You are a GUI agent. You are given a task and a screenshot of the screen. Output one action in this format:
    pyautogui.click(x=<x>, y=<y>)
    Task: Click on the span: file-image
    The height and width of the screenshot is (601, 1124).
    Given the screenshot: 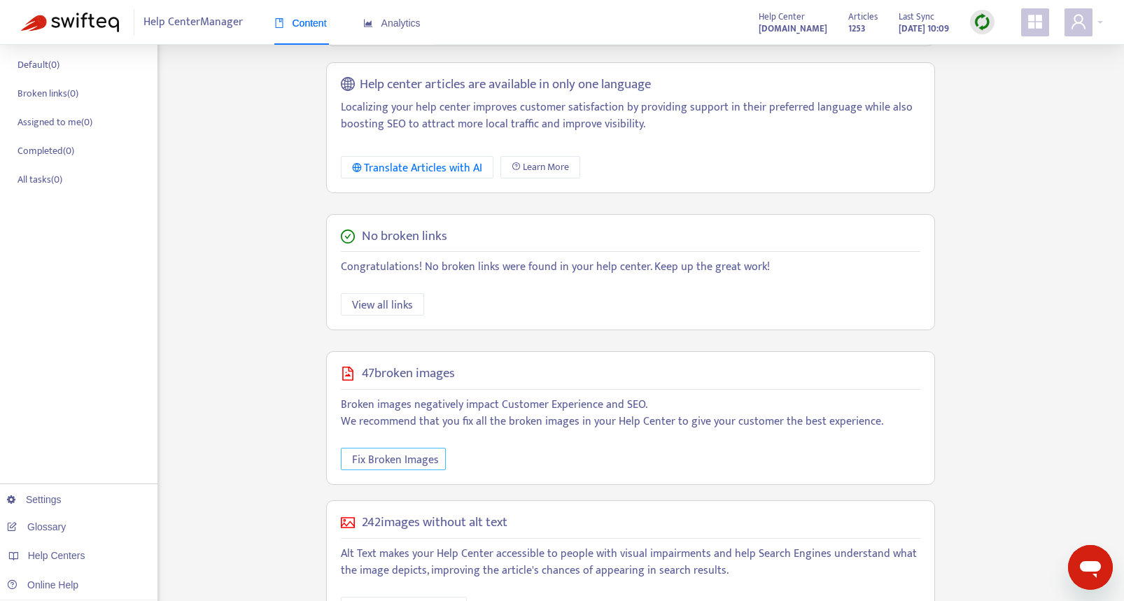 What is the action you would take?
    pyautogui.click(x=348, y=374)
    